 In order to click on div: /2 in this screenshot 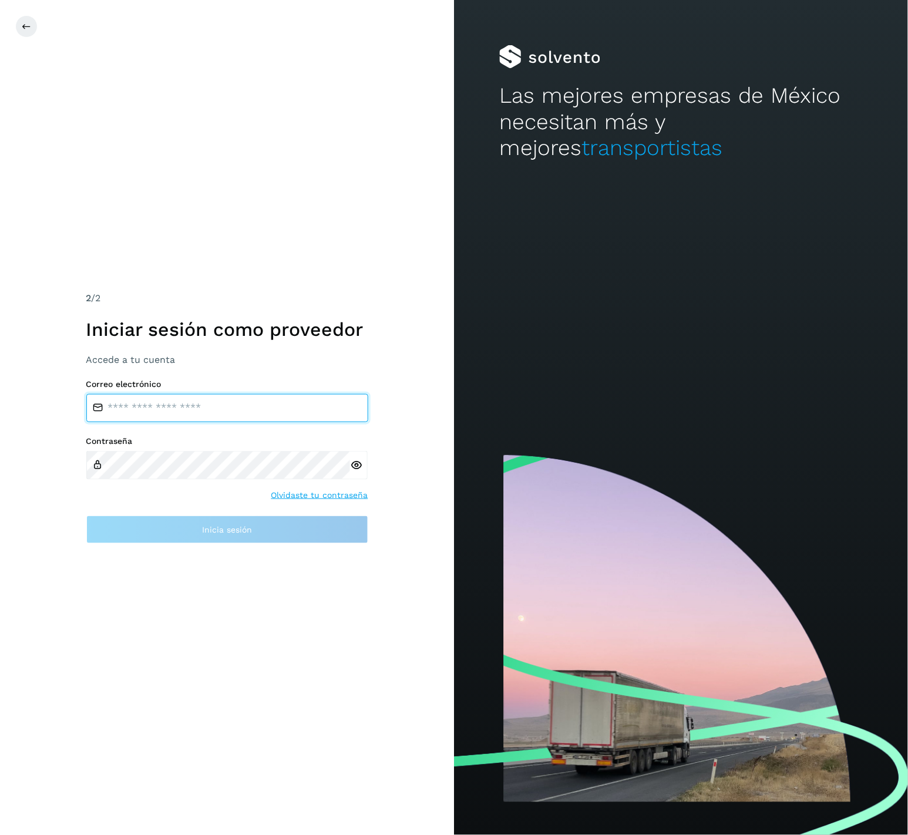, I will do `click(227, 298)`.